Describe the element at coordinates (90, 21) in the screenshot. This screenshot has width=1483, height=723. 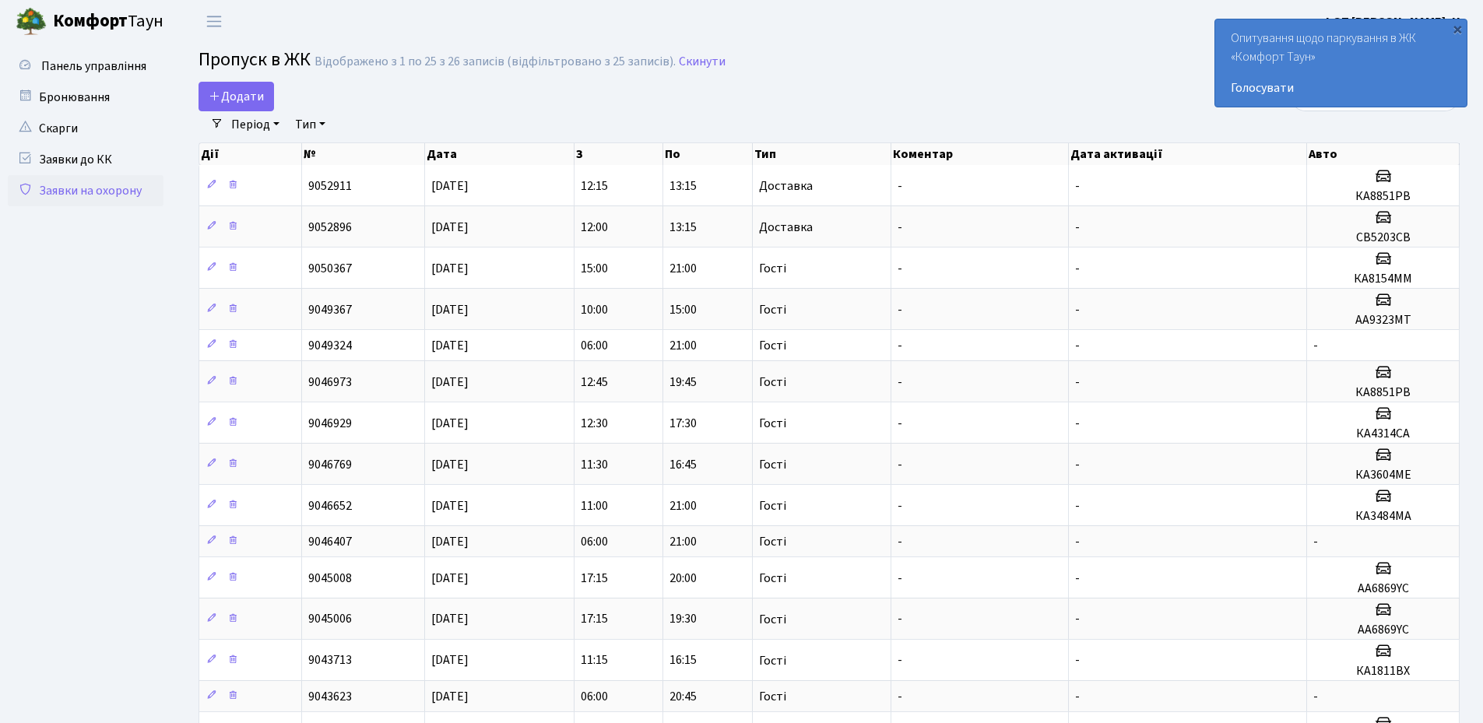
I see `b: Комфорт` at that location.